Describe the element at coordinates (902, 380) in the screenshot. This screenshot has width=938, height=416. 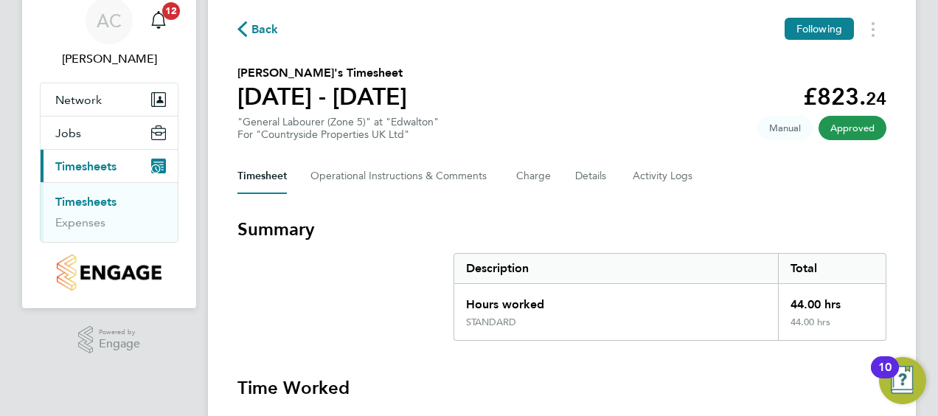
I see `button: Open Resource Center, 10 new notifications` at that location.